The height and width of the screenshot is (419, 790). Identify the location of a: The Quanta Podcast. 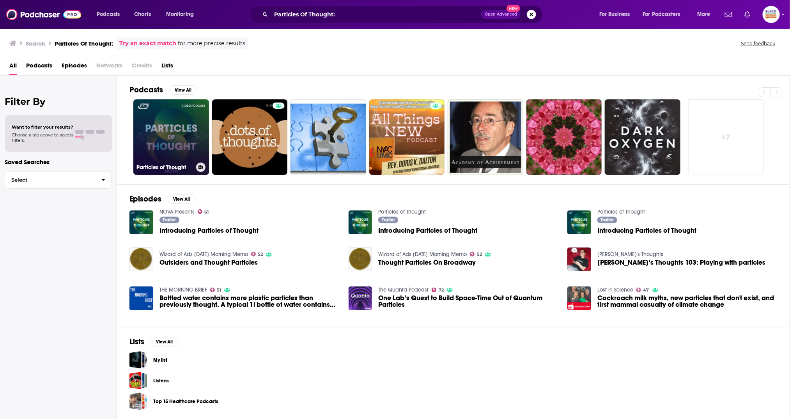
(403, 290).